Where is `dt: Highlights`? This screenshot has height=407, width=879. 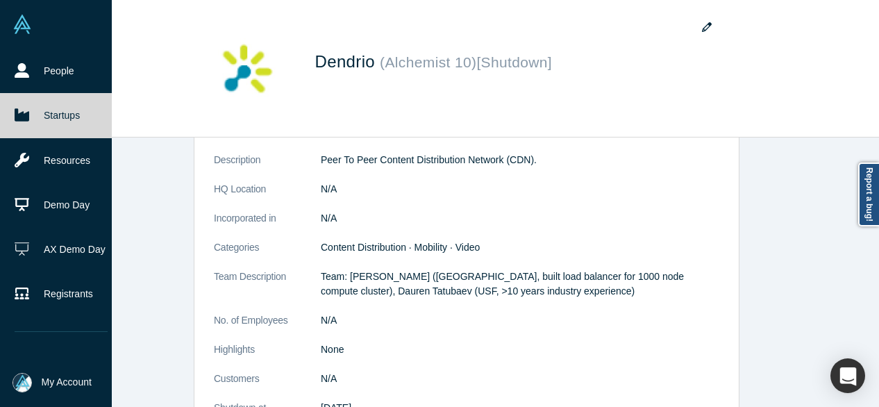
dt: Highlights is located at coordinates (267, 357).